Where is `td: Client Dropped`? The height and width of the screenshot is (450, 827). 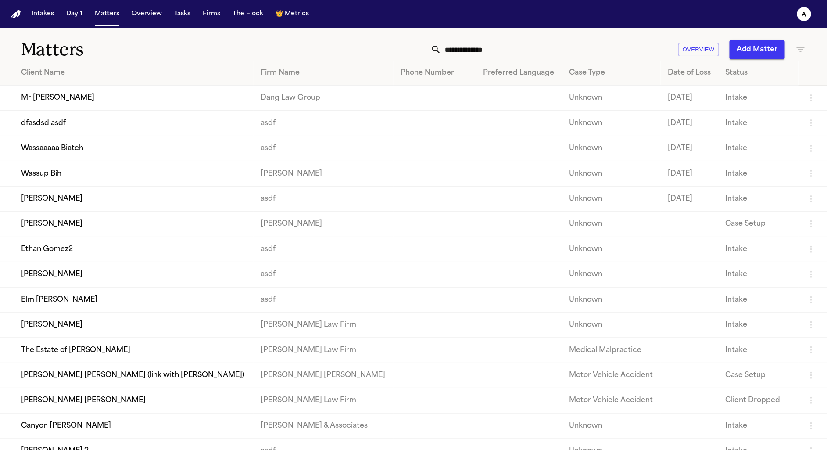
td: Client Dropped is located at coordinates (759, 400).